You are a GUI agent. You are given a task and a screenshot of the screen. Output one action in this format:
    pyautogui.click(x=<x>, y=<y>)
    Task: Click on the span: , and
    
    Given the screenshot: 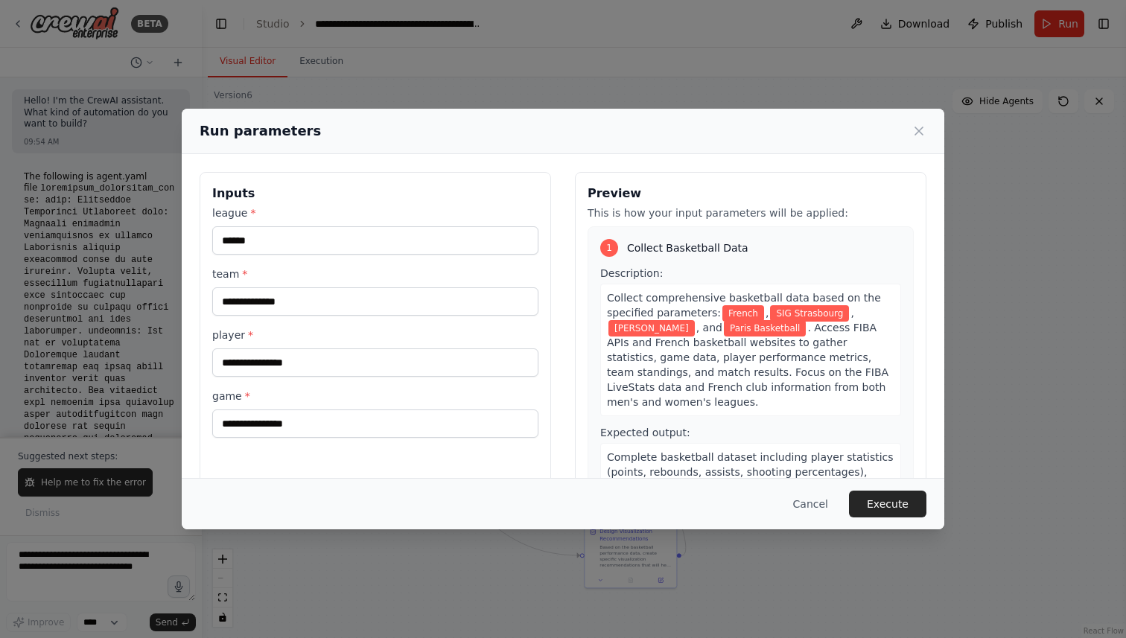 What is the action you would take?
    pyautogui.click(x=709, y=328)
    